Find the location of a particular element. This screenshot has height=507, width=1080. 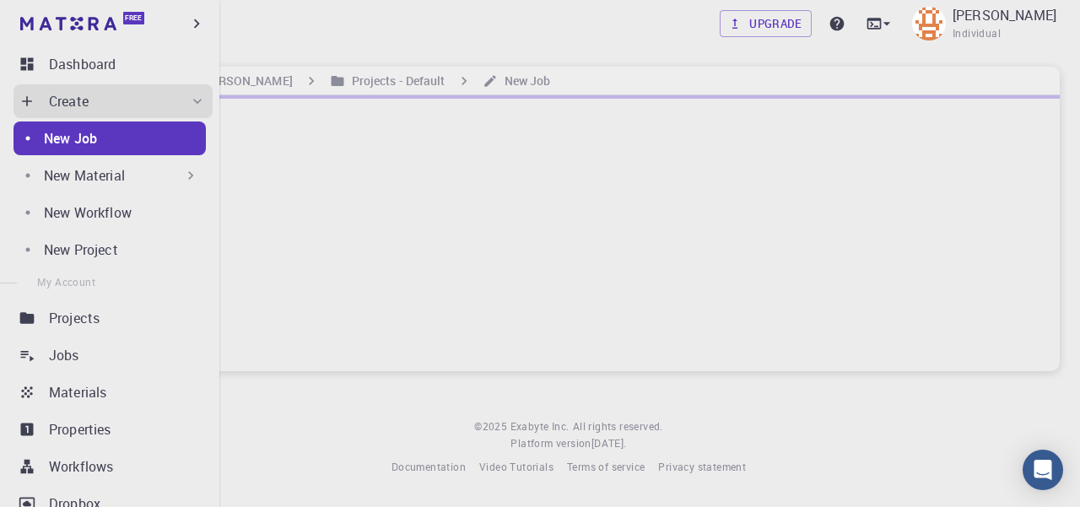

span: Documentation is located at coordinates (429, 467).